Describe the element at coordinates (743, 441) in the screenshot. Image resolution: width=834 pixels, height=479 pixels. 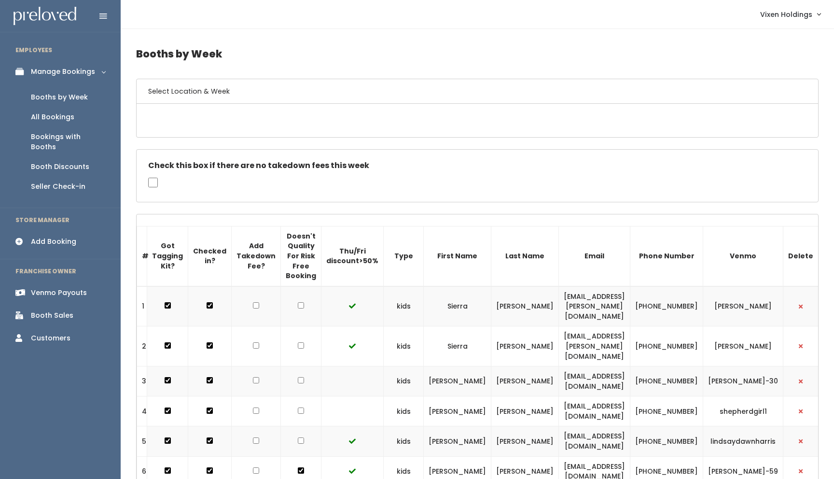
I see `td: lindsaydawnharris` at that location.